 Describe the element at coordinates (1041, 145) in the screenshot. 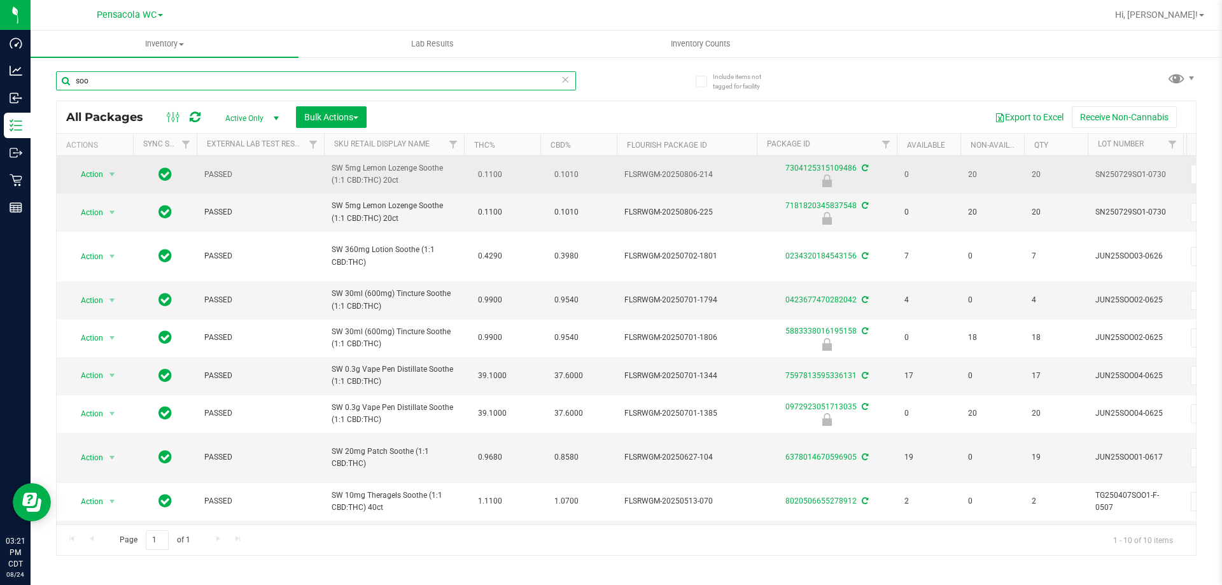

I see `a: Qty` at that location.